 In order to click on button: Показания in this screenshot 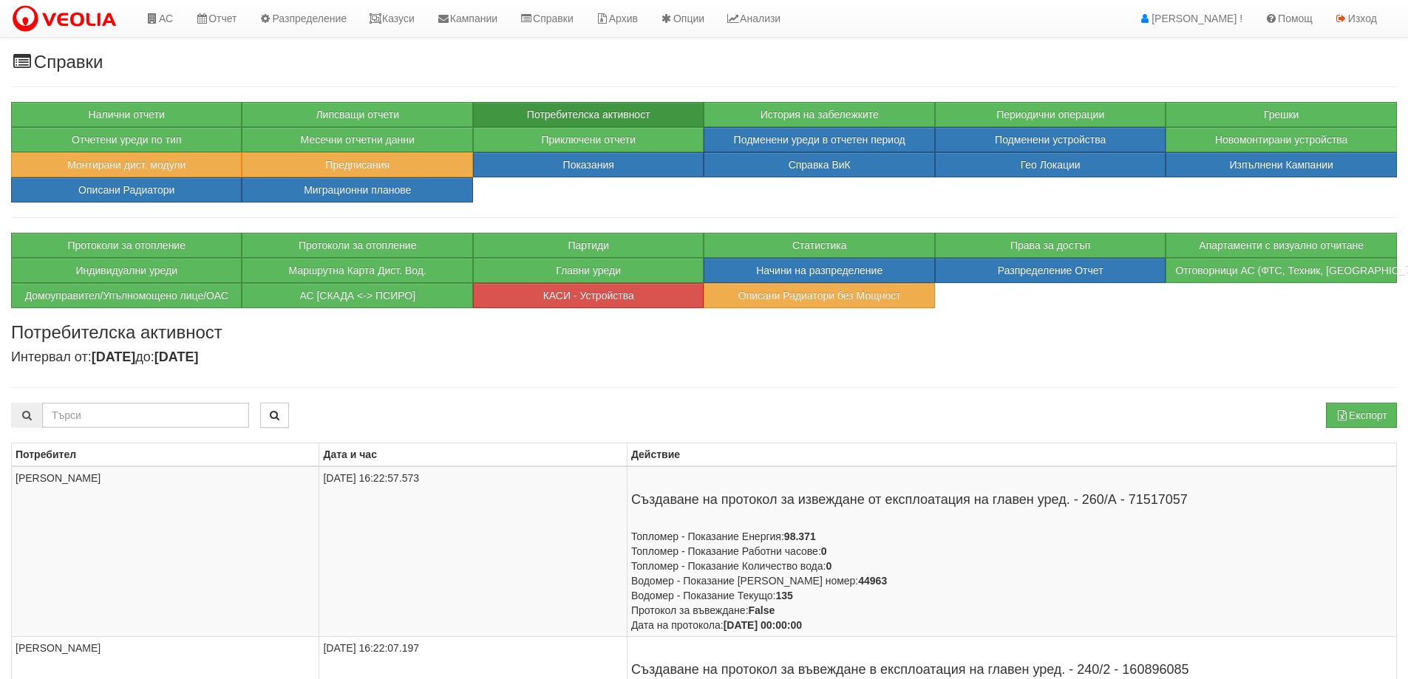, I will do `click(588, 165)`.